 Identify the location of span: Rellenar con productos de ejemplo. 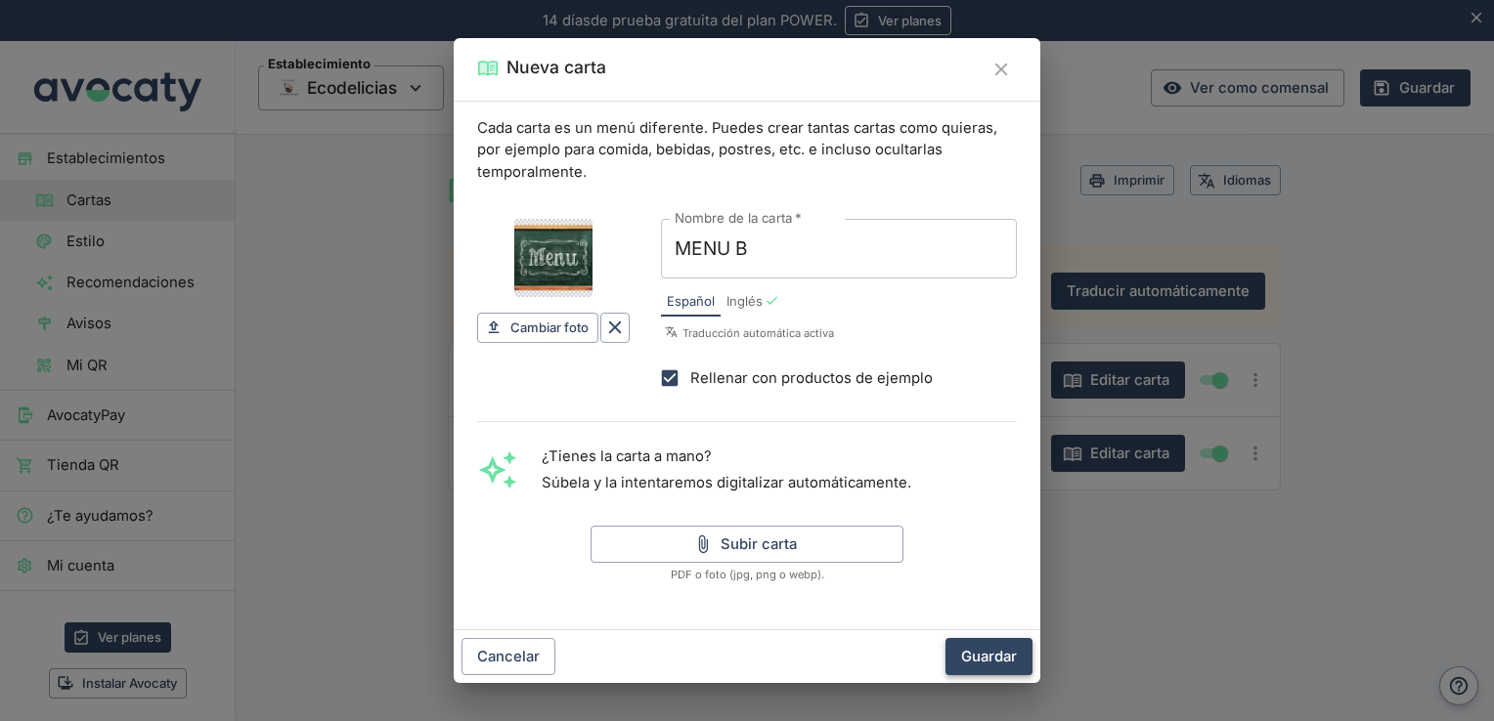
(811, 378).